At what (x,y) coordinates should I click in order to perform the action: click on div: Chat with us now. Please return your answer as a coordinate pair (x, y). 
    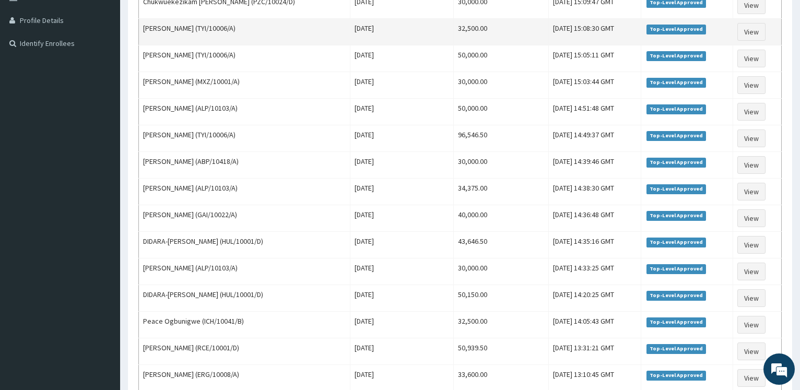
    Looking at the image, I should click on (115, 65).